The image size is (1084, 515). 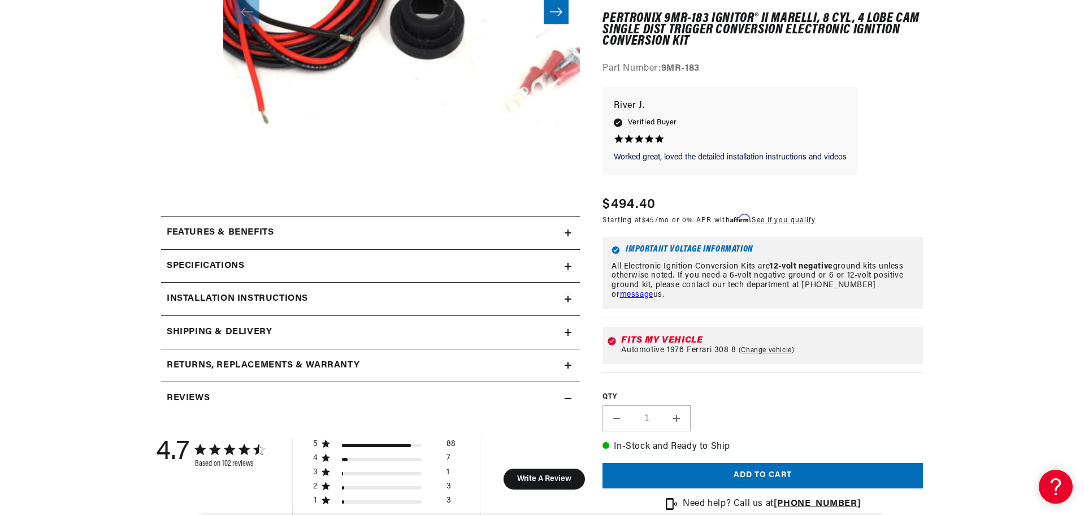 What do you see at coordinates (763, 30) in the screenshot?
I see `h1: PerTronix 9MR-183 Ignitor® II Marelli, 8 cyl, 4 Lobe Cam Single Dist Trigger Conversion Electroni...` at bounding box center [763, 30].